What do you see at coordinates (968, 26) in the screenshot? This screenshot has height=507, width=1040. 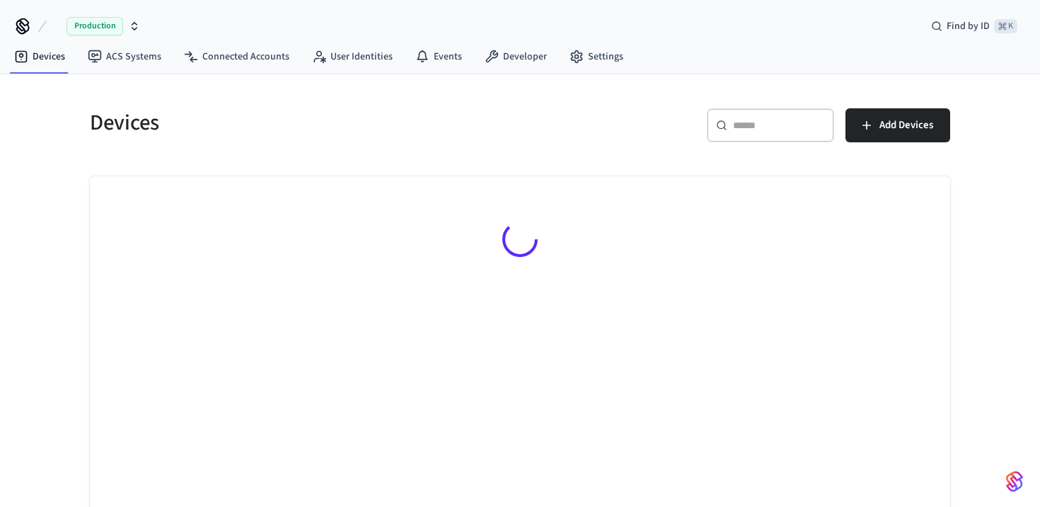 I see `span: Find by ID` at bounding box center [968, 26].